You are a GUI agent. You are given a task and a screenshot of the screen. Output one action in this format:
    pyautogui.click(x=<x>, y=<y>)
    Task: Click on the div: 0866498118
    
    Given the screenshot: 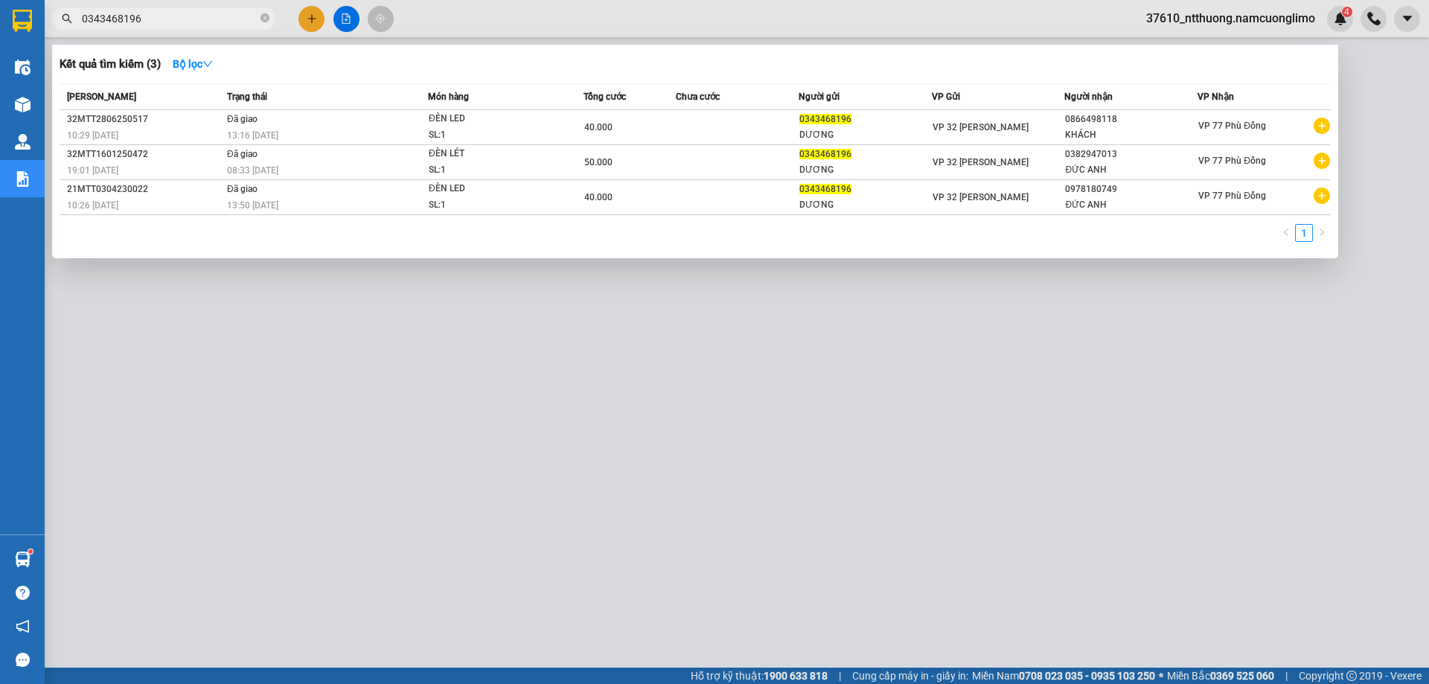 What is the action you would take?
    pyautogui.click(x=1131, y=119)
    